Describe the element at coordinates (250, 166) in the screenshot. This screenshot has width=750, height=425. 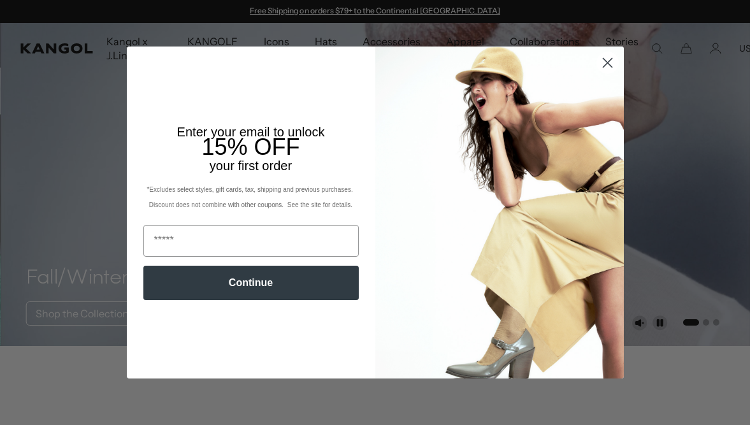
I see `span: your first order` at that location.